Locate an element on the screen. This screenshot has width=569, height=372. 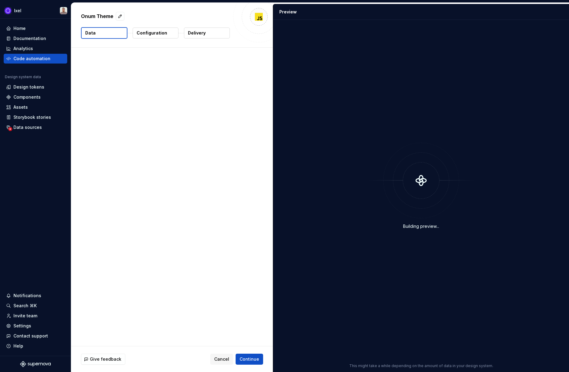
div: Ixel is located at coordinates (18, 11).